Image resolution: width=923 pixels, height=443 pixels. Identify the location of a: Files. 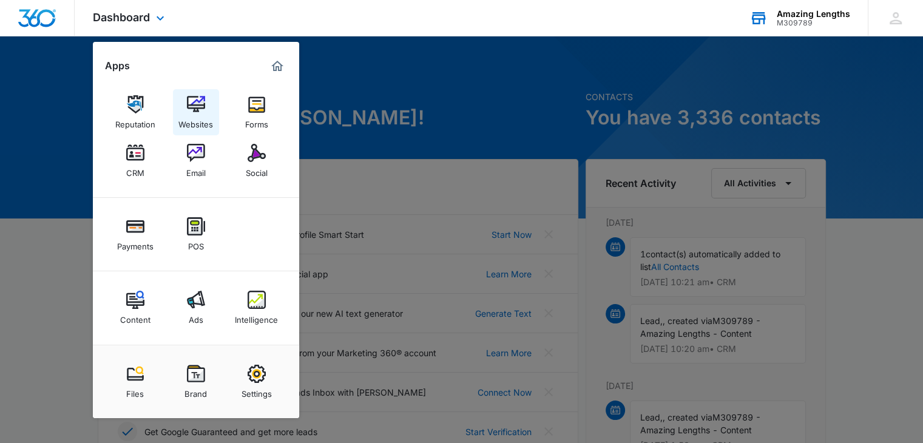
(135, 382).